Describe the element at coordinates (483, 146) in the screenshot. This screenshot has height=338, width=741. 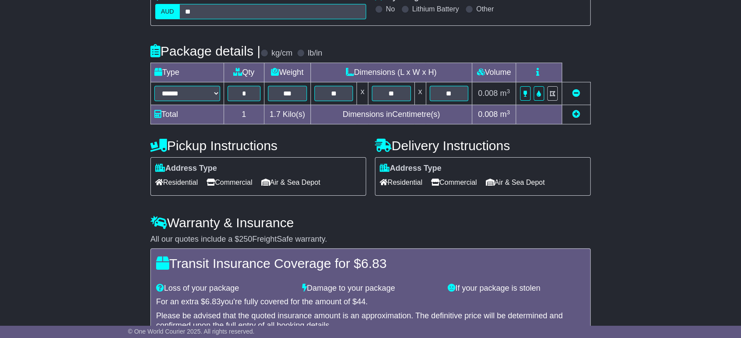
I see `h4: Delivery Instructions` at that location.